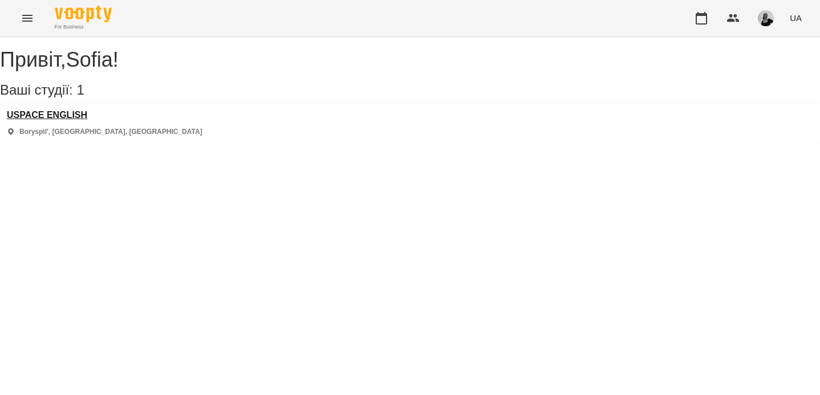 This screenshot has height=395, width=820. Describe the element at coordinates (104, 115) in the screenshot. I see `h3: USPACE ENGLISH` at that location.